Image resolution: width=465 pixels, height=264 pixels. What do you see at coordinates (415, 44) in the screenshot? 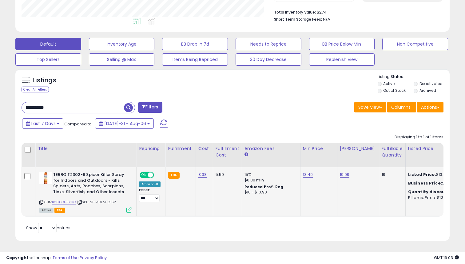
I see `button: Non Competitive` at bounding box center [415, 44].